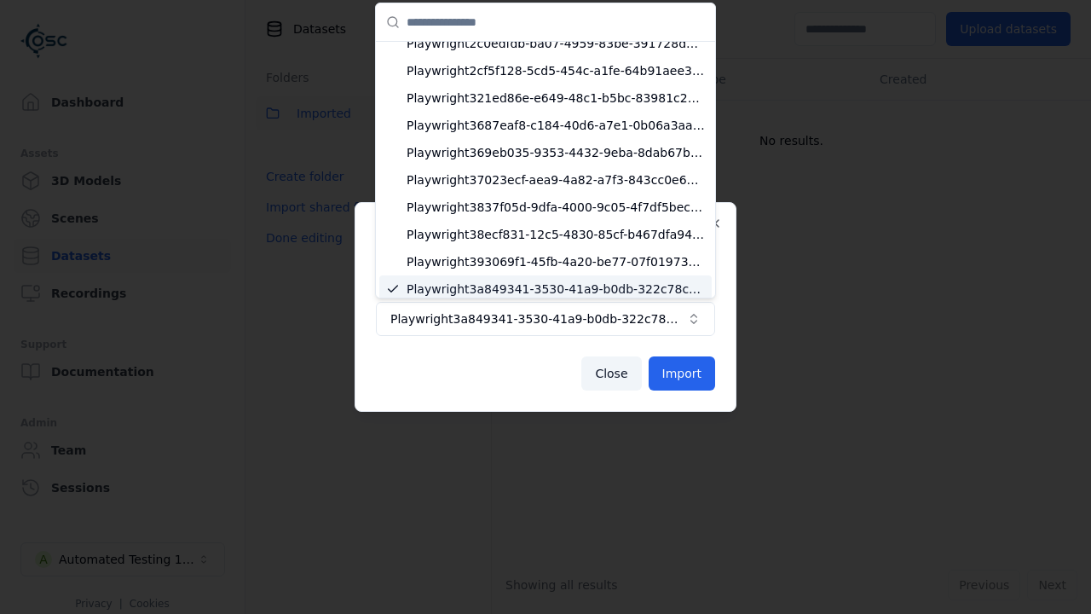 This screenshot has height=614, width=1091. Describe the element at coordinates (556, 98) in the screenshot. I see `span: Playwright321ed86e-e649-48c1-b5bc-83981c215bde` at that location.